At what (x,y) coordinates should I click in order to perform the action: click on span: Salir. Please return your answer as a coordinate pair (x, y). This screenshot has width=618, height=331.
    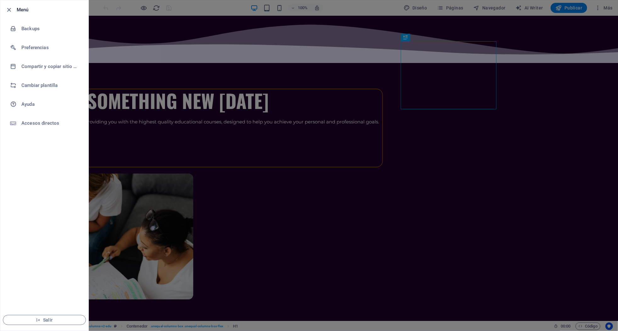
    Looking at the image, I should click on (44, 320).